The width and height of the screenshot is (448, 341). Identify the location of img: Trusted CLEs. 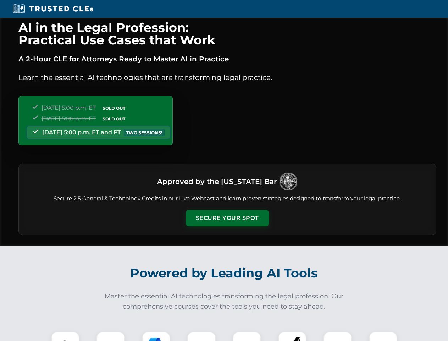
(53, 9).